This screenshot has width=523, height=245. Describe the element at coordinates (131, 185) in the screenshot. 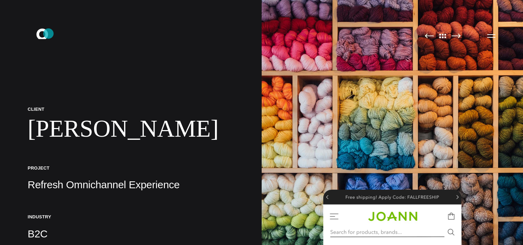

I see `p: Refresh Omnichannel Experience` at that location.